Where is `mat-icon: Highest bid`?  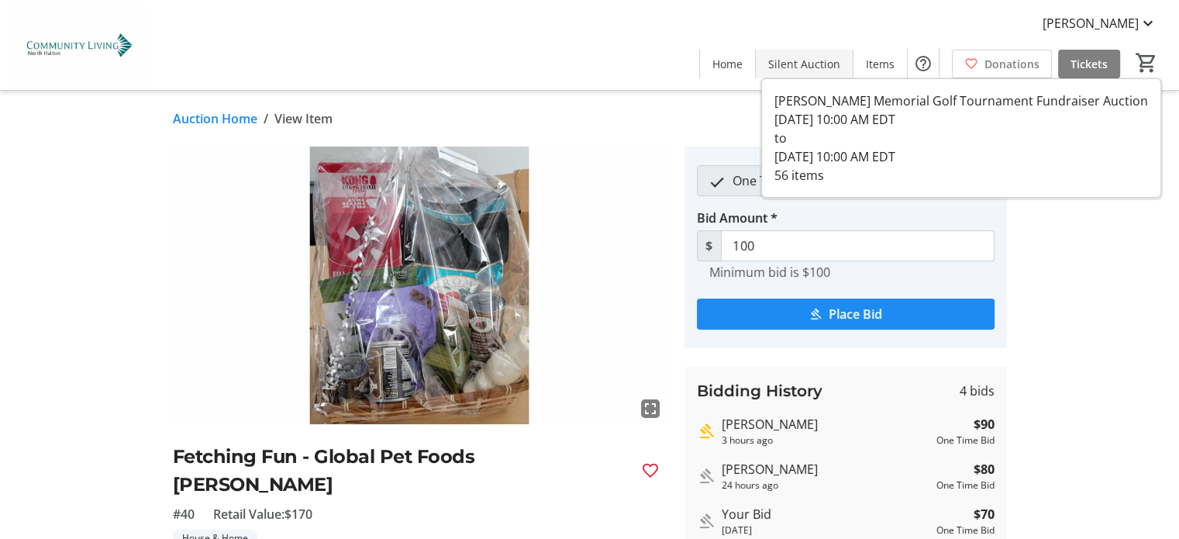
mat-icon: Highest bid is located at coordinates (706, 431).